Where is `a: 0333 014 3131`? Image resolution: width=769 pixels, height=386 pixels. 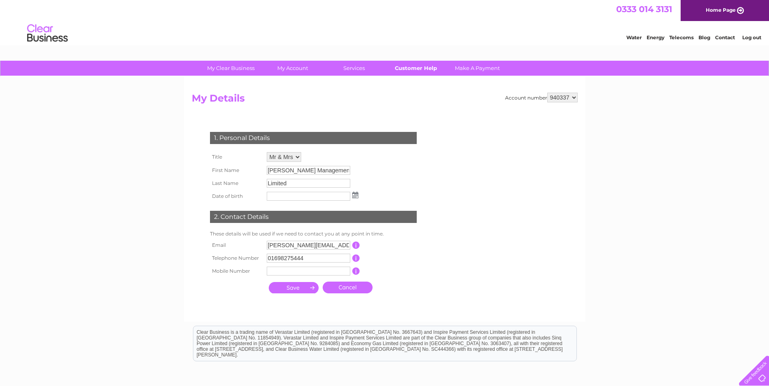 a: 0333 014 3131 is located at coordinates (644, 9).